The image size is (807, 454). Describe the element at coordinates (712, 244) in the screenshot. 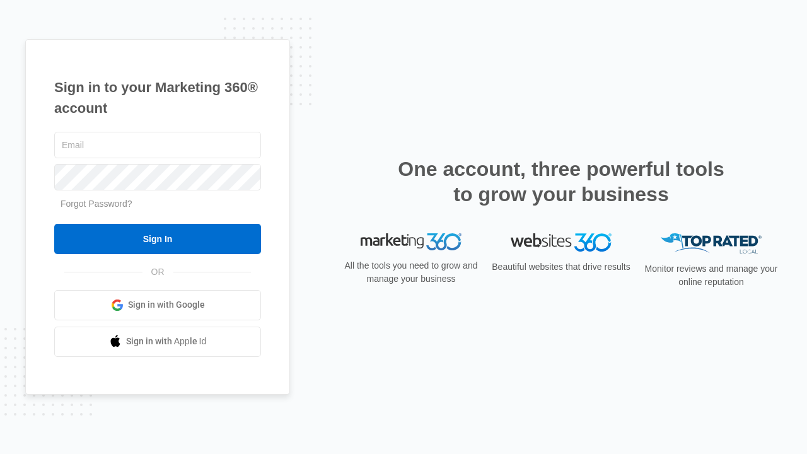

I see `img: Top Rated Local` at that location.